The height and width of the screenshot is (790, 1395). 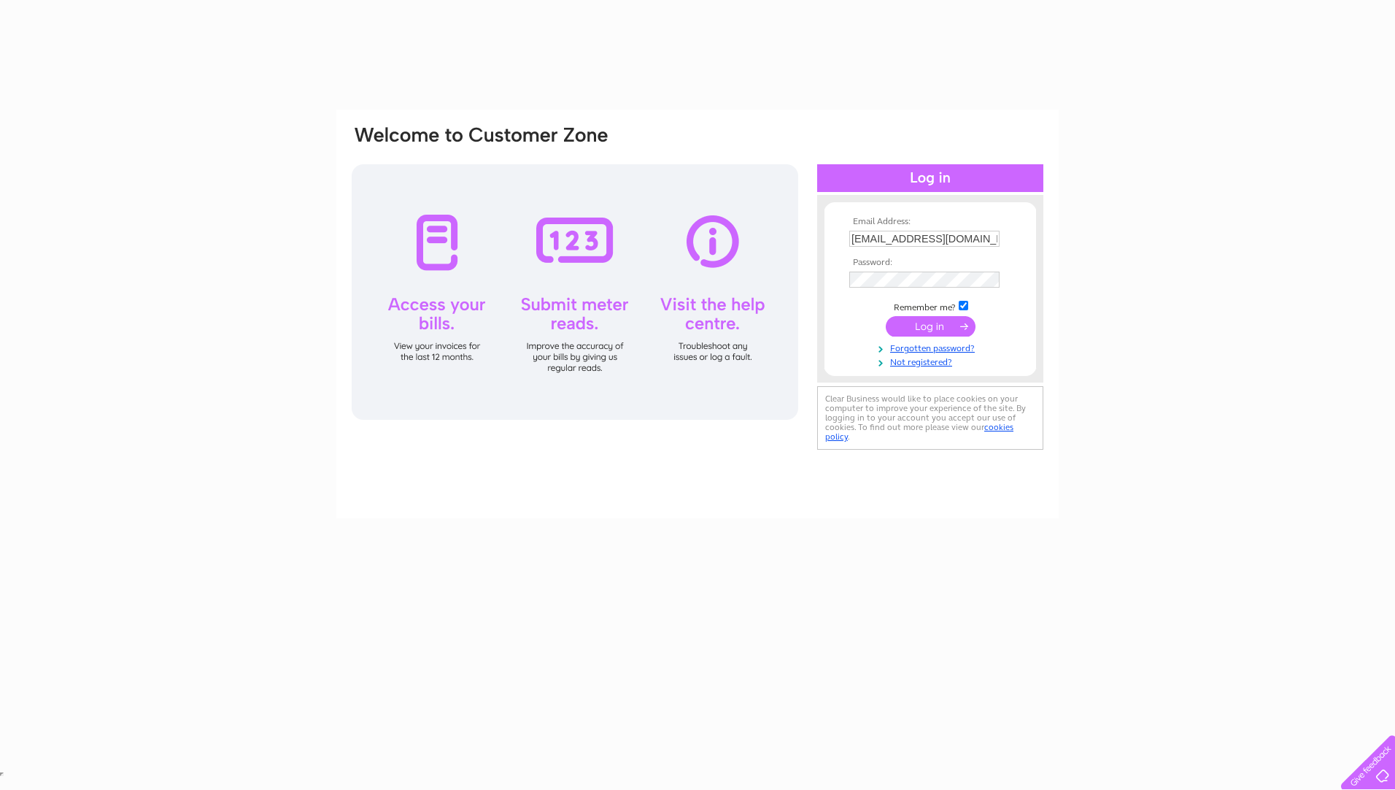 What do you see at coordinates (930, 222) in the screenshot?
I see `th: Email Address:` at bounding box center [930, 222].